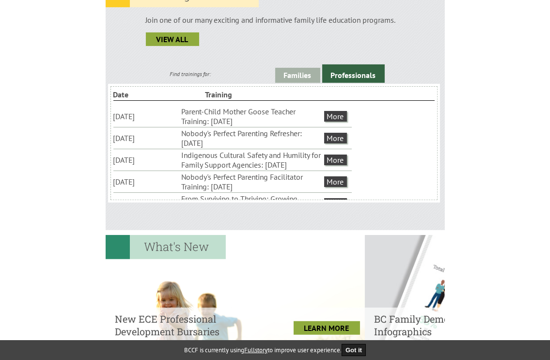  Describe the element at coordinates (354, 350) in the screenshot. I see `button: Got it` at that location.